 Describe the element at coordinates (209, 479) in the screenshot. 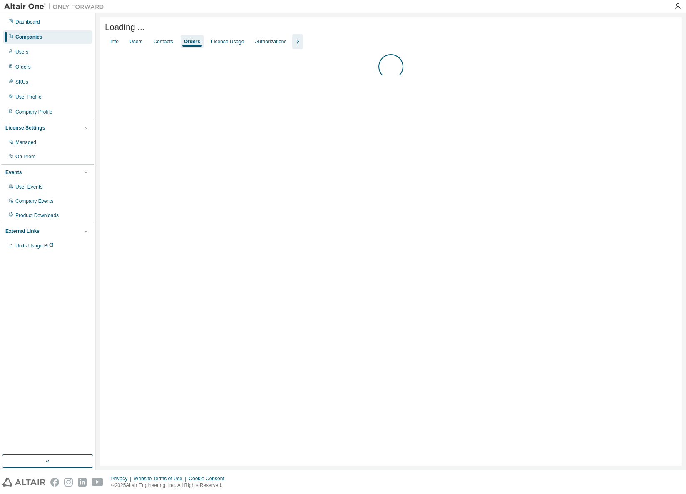

I see `div: Cookie Consent` at that location.